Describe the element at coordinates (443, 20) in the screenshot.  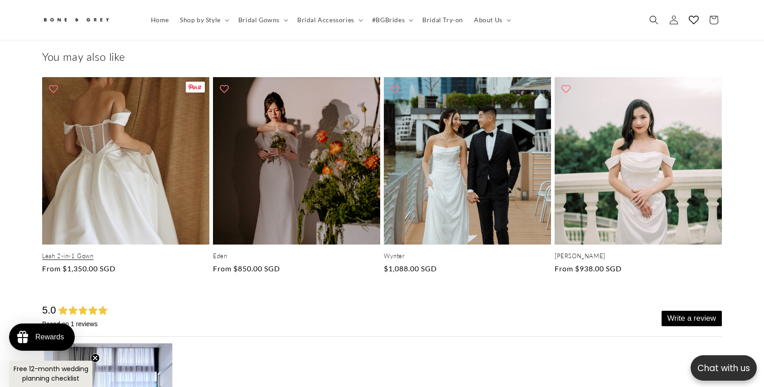
I see `a: Bridal Try-on` at that location.